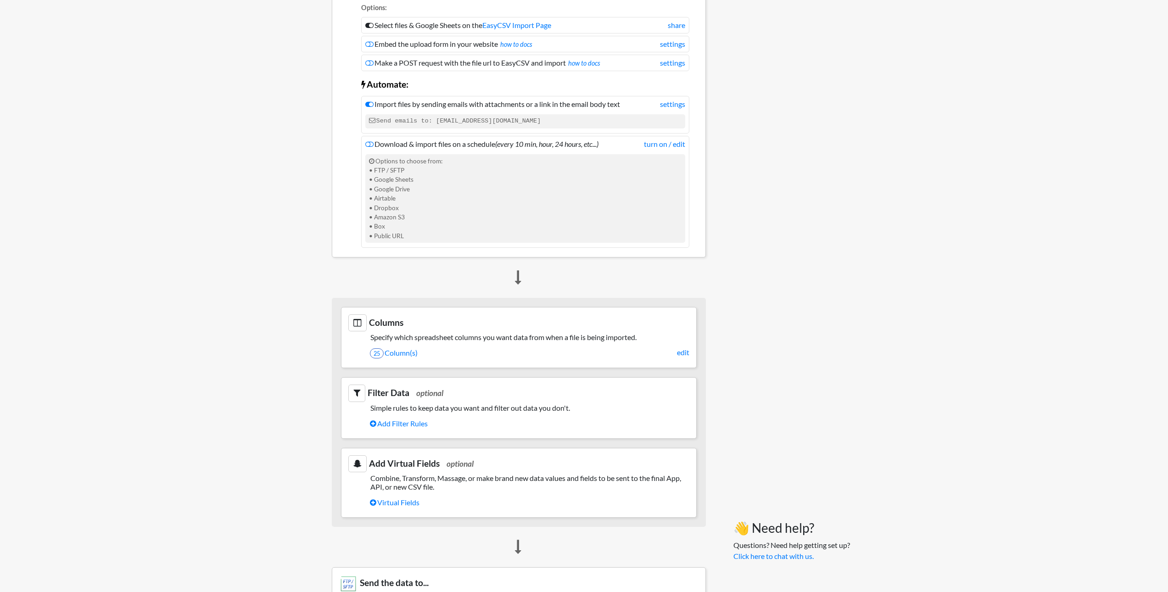  I want to click on li: Make a POST request with the file url to EasyCSV and import, so click(525, 63).